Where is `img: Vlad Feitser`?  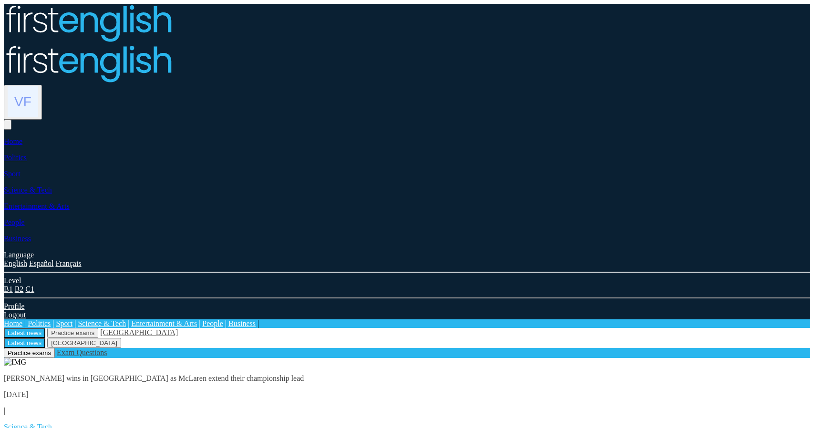 img: Vlad Feitser is located at coordinates (23, 102).